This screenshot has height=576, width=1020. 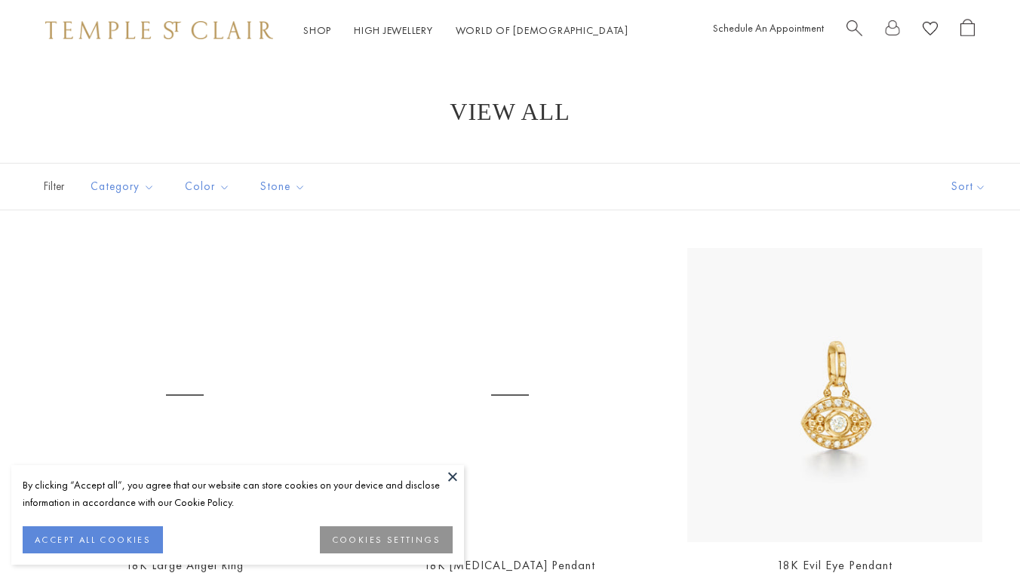 What do you see at coordinates (386, 540) in the screenshot?
I see `button: COOKIES SETTINGS` at bounding box center [386, 540].